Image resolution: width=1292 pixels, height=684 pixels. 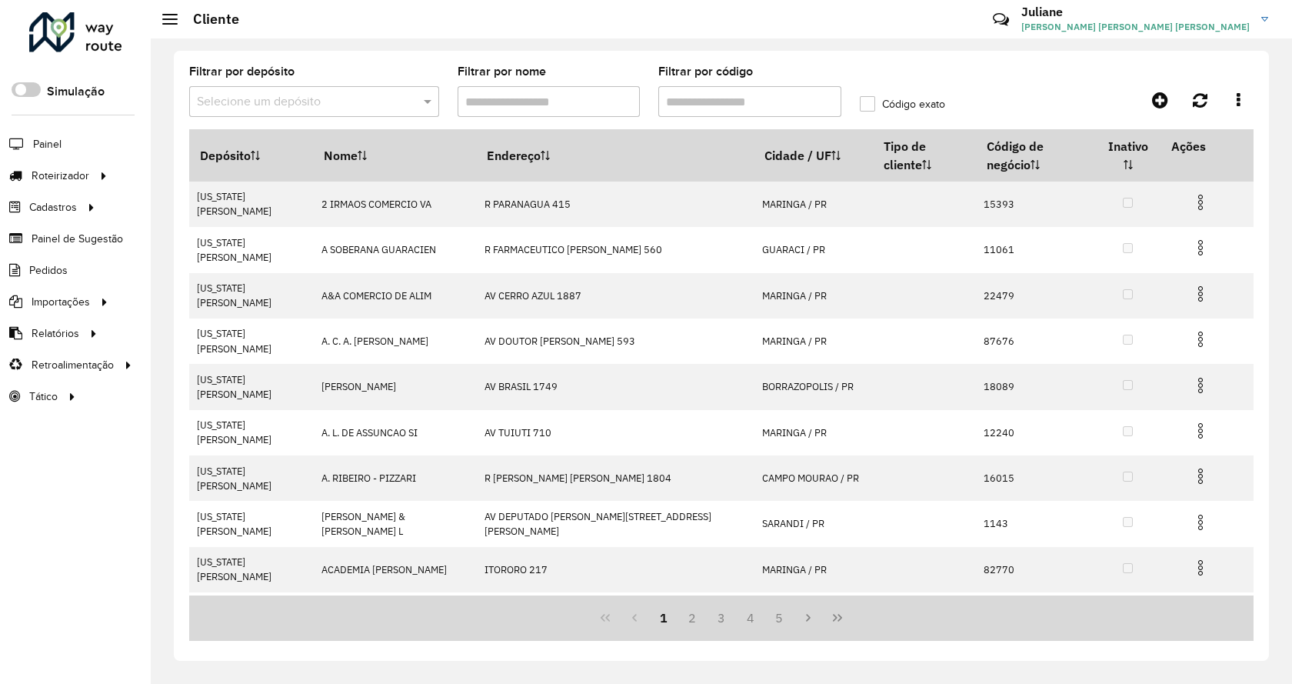 I want to click on td: A. RIBEIRO - PIZZARI, so click(x=395, y=478).